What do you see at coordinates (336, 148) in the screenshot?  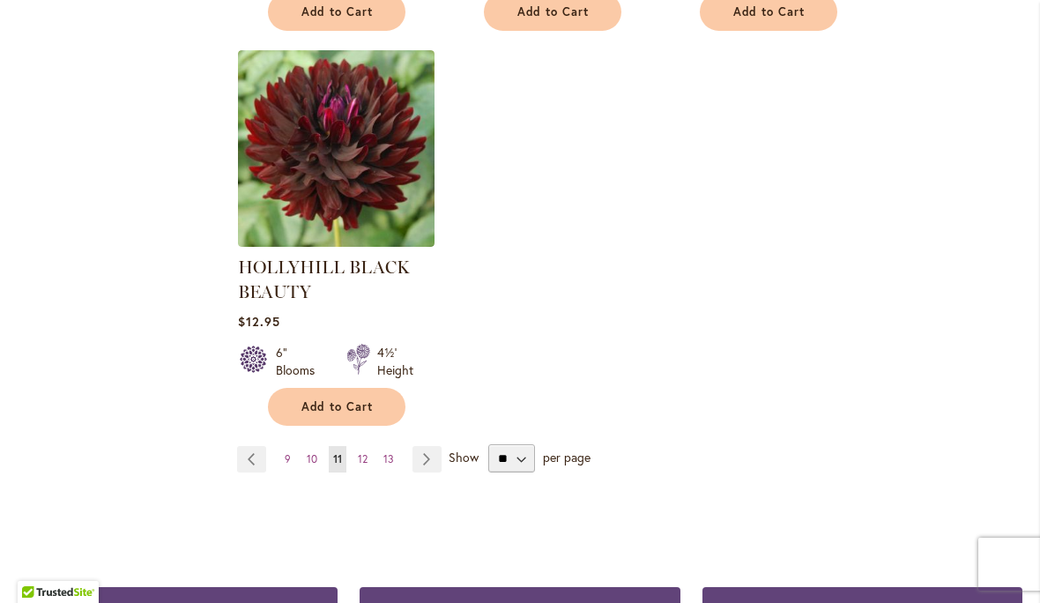 I see `img: HOLLYHILL BLACK BEAUTY` at bounding box center [336, 148].